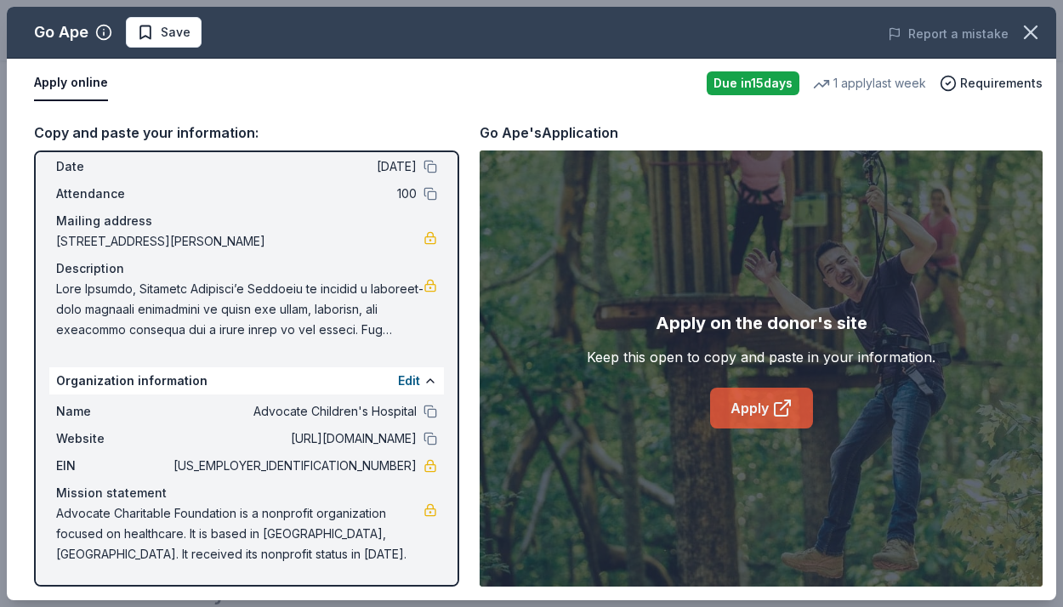  I want to click on div: Description, so click(247, 269).